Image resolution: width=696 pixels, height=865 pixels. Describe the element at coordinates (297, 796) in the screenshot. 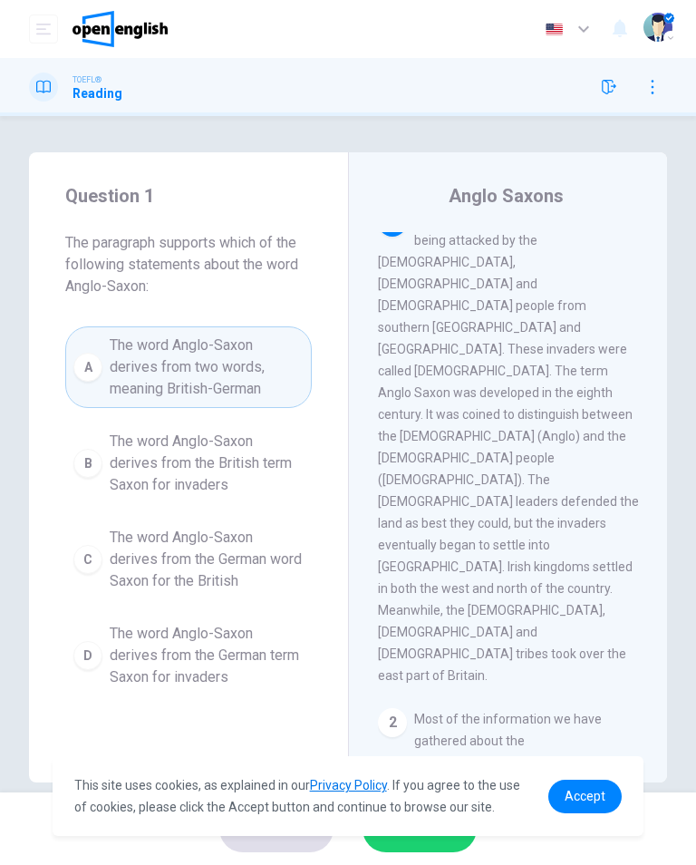

I see `span: This site uses cookies, as explained in our . If you agree to the use of cookies, please click th...` at that location.